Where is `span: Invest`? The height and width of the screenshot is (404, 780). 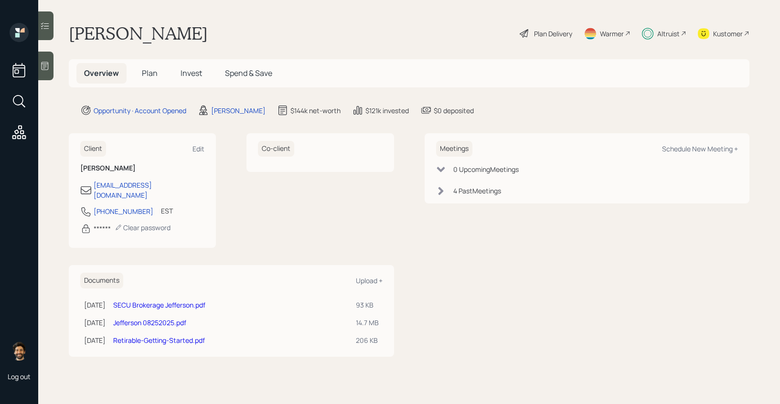
span: Invest is located at coordinates (191, 73).